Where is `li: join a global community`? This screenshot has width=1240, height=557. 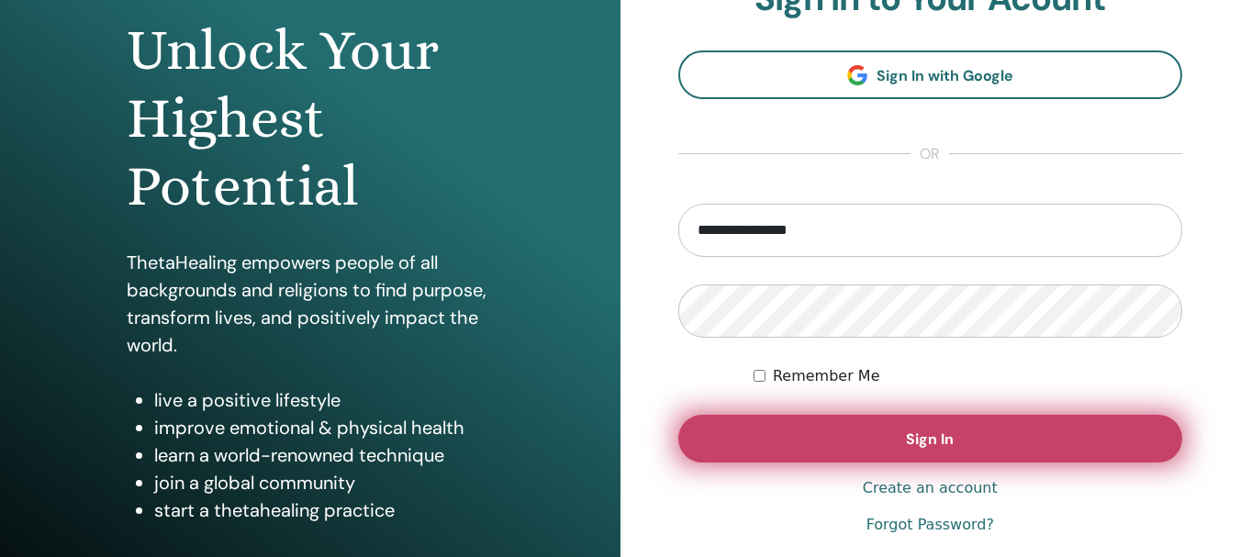 li: join a global community is located at coordinates (324, 483).